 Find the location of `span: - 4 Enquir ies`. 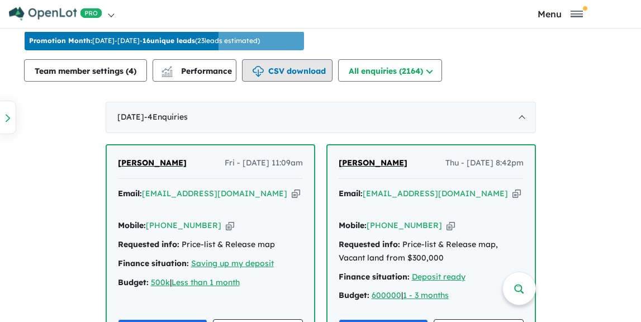

span: - 4 Enquir ies is located at coordinates (166, 117).